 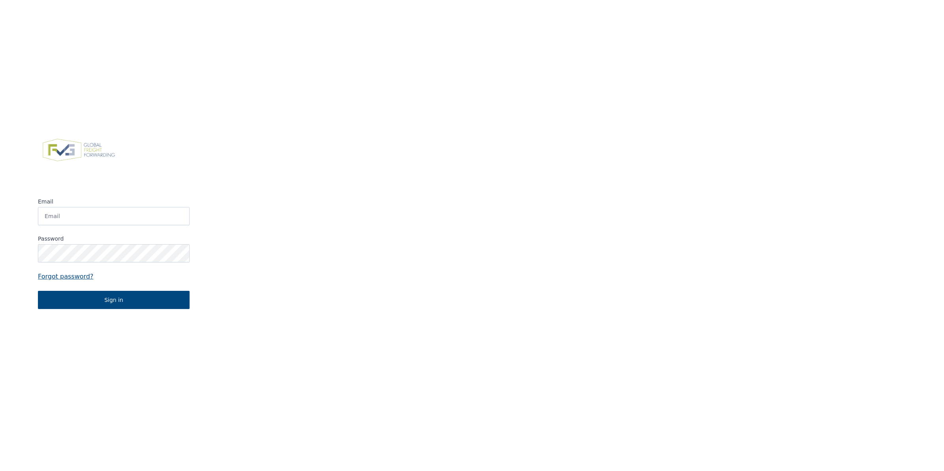 I want to click on button: Sign in, so click(x=114, y=300).